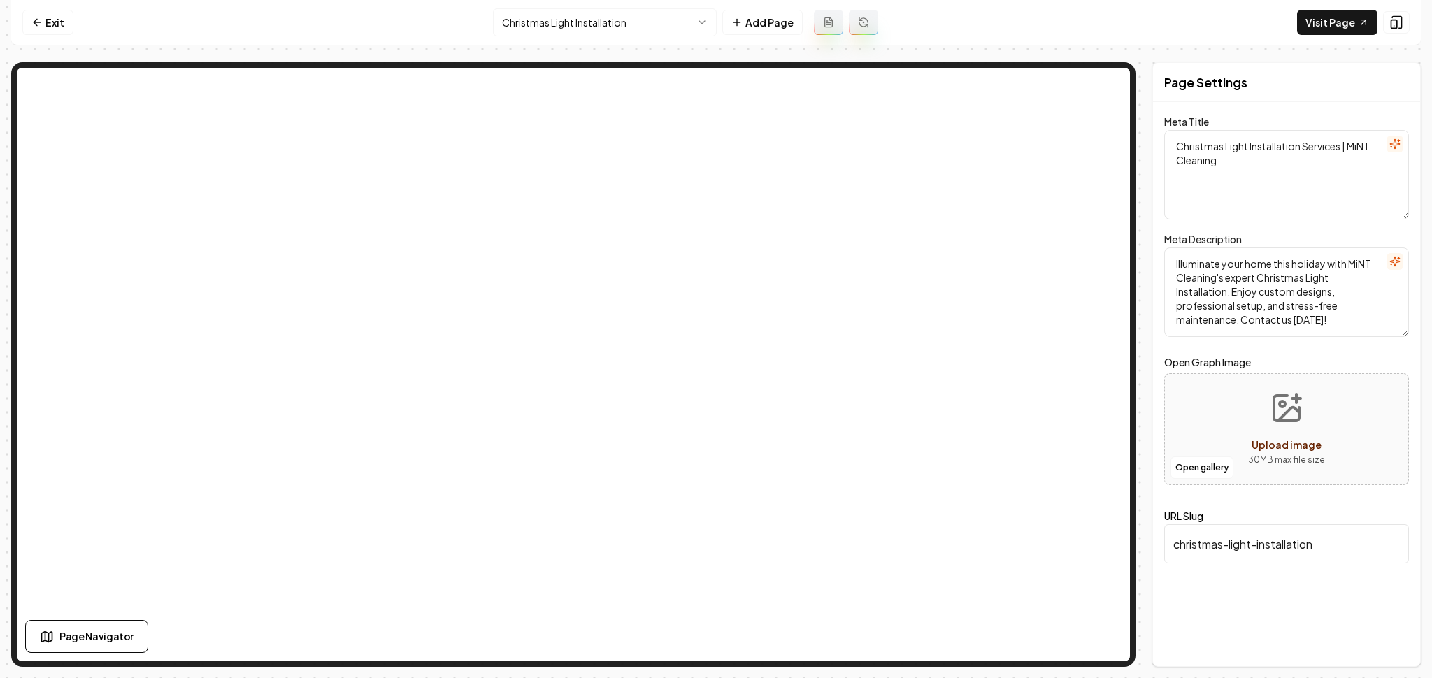 Image resolution: width=1432 pixels, height=678 pixels. I want to click on label: Open Graph Image, so click(1287, 362).